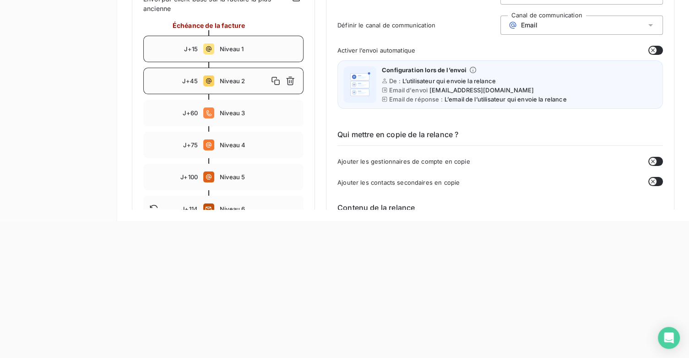 Image resolution: width=689 pixels, height=358 pixels. What do you see at coordinates (424, 70) in the screenshot?
I see `span: Configuration lors de l’envoi` at bounding box center [424, 70].